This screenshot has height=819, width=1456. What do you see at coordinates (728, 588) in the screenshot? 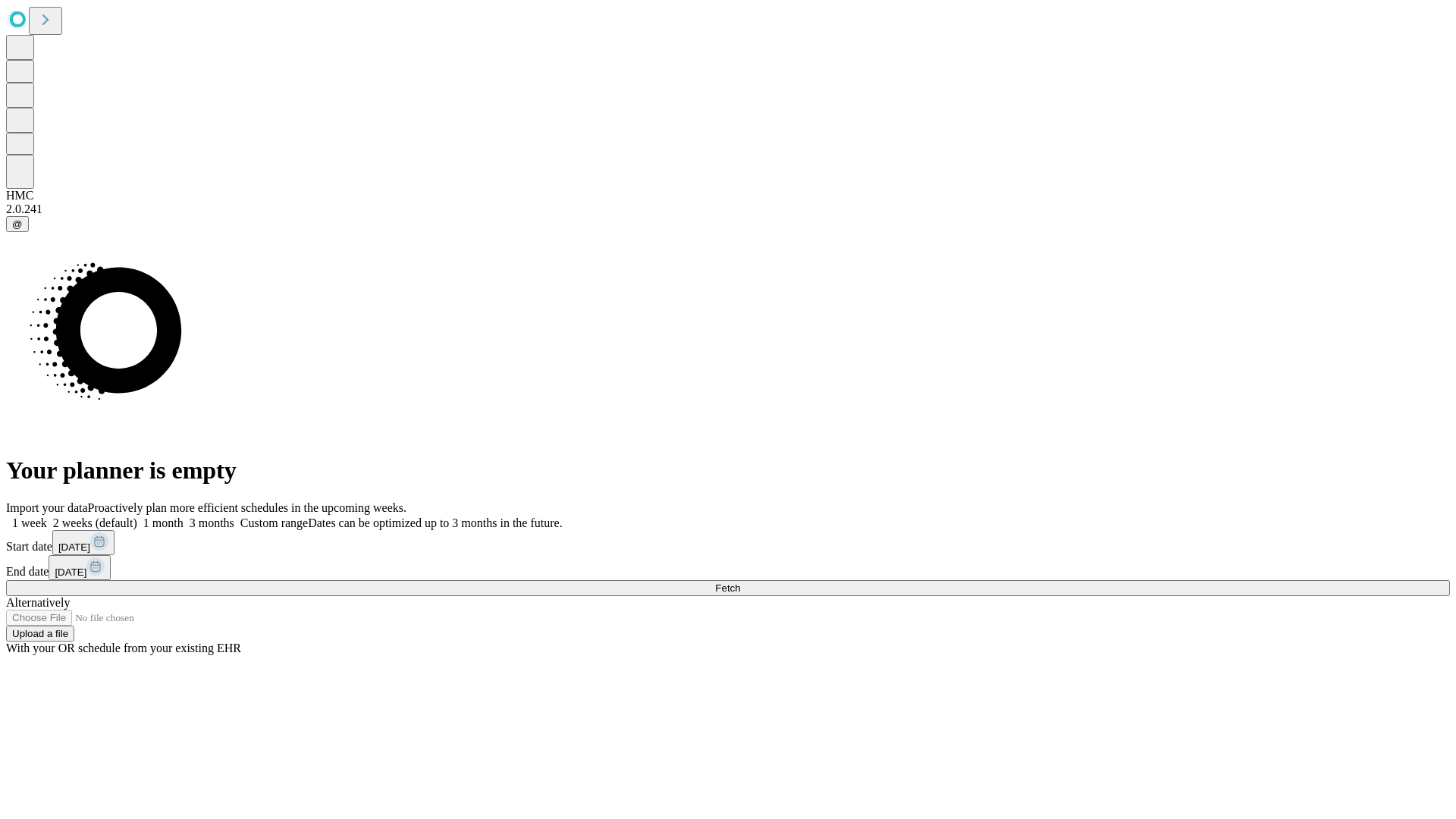
I see `button: Fetch` at bounding box center [728, 588].